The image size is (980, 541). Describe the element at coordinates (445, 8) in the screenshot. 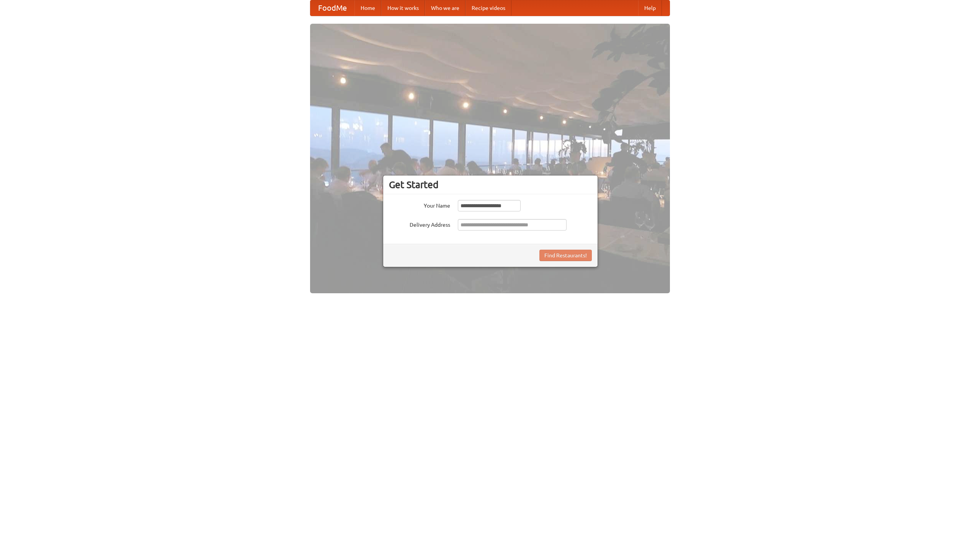

I see `a: Who we are` at that location.